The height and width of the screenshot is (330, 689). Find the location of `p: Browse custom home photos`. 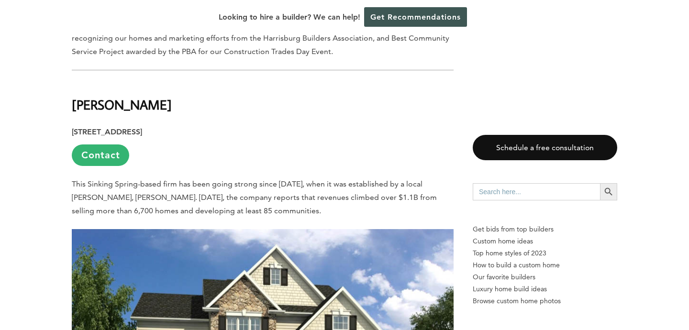

p: Browse custom home photos is located at coordinates (545, 301).